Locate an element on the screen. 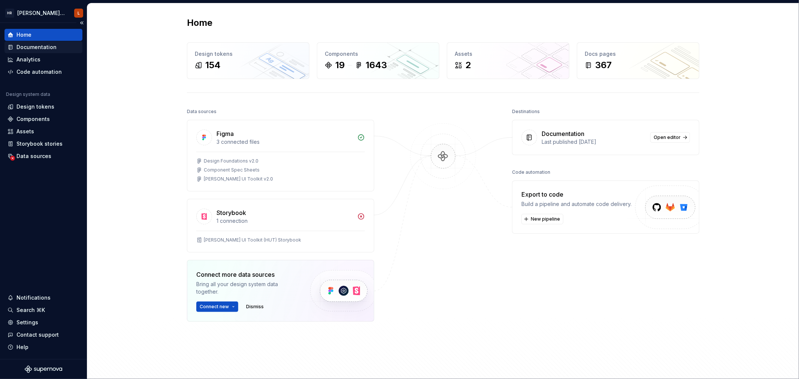  div: Storybook stories is located at coordinates (39, 144).